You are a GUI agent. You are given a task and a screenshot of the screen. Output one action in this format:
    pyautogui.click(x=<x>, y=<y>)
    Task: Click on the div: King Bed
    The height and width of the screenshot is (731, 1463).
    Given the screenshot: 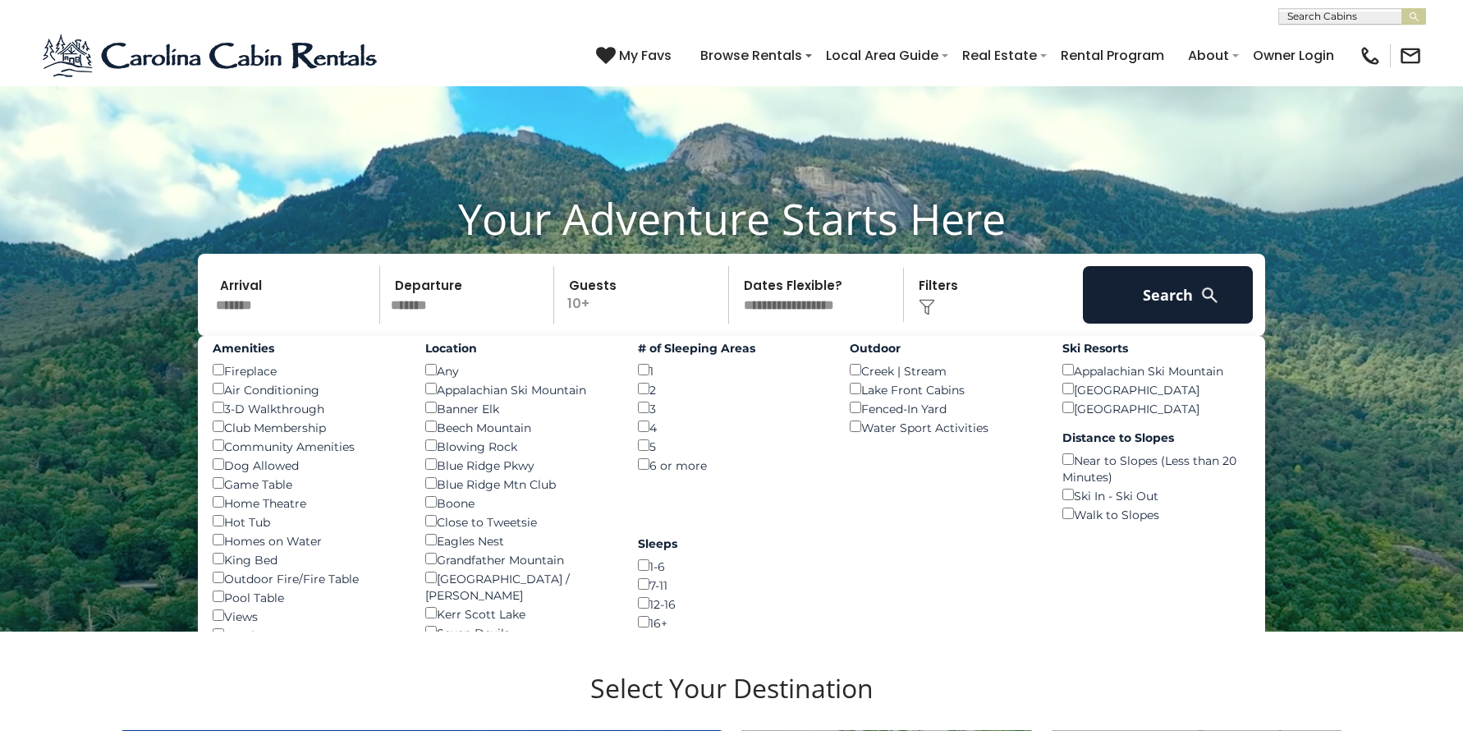 What is the action you would take?
    pyautogui.click(x=306, y=558)
    